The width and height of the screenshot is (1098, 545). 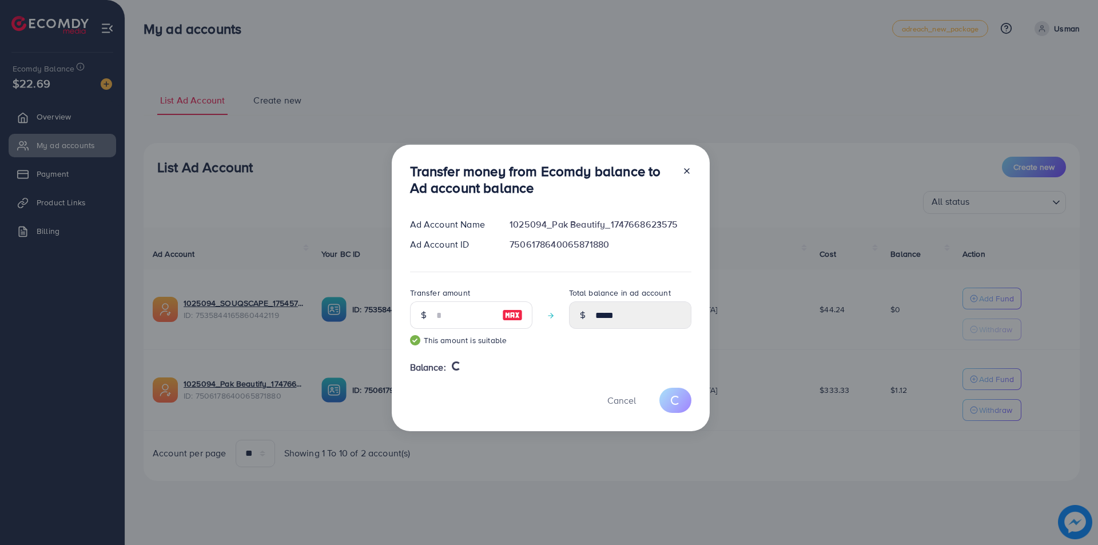 What do you see at coordinates (600, 244) in the screenshot?
I see `div: 7506178640065871880` at bounding box center [600, 244].